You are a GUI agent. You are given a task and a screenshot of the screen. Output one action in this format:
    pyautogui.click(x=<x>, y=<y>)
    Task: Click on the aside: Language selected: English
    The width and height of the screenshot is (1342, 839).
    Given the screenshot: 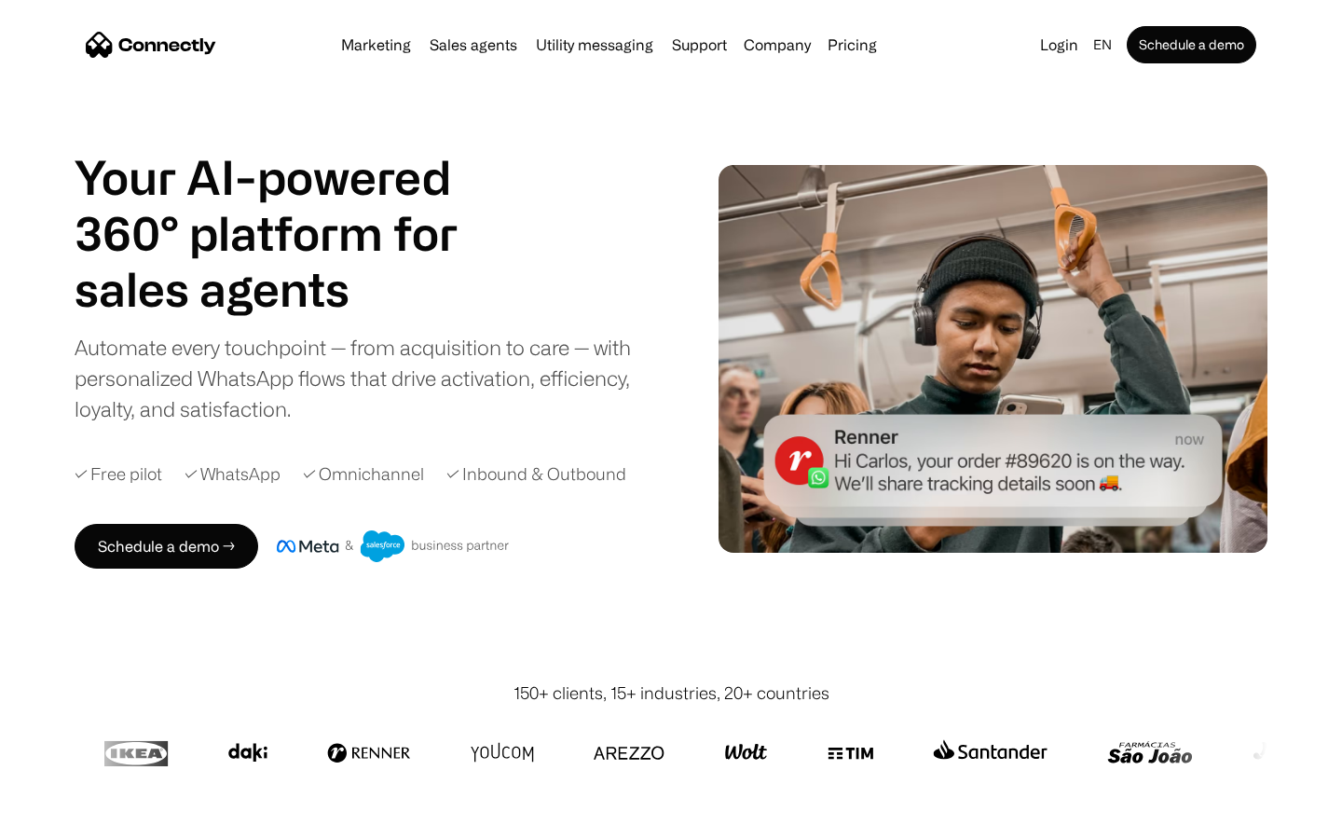 What is the action you would take?
    pyautogui.click(x=65, y=818)
    